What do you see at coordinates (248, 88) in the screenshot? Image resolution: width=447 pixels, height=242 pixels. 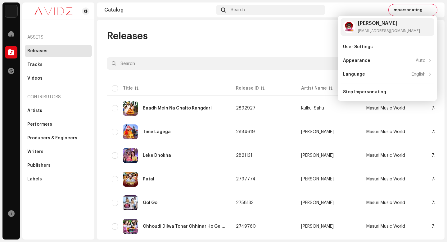 I see `div: Release ID` at bounding box center [248, 88].